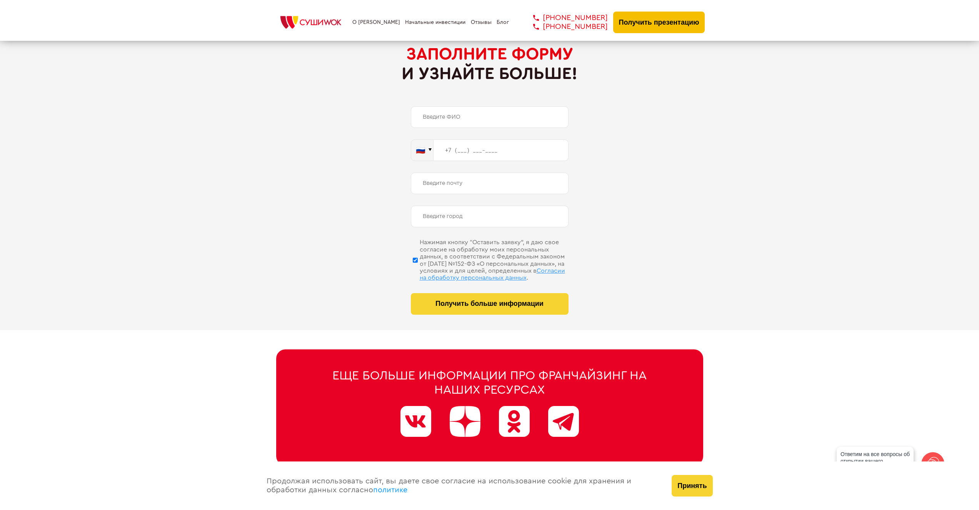  Describe the element at coordinates (490, 117) in the screenshot. I see `input: Введите ФИО` at that location.